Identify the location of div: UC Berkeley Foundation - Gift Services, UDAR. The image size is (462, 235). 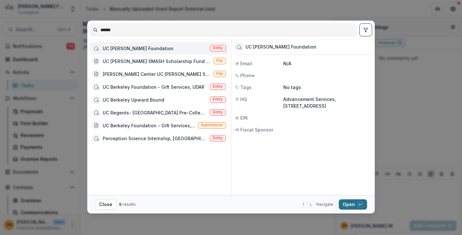
(153, 87).